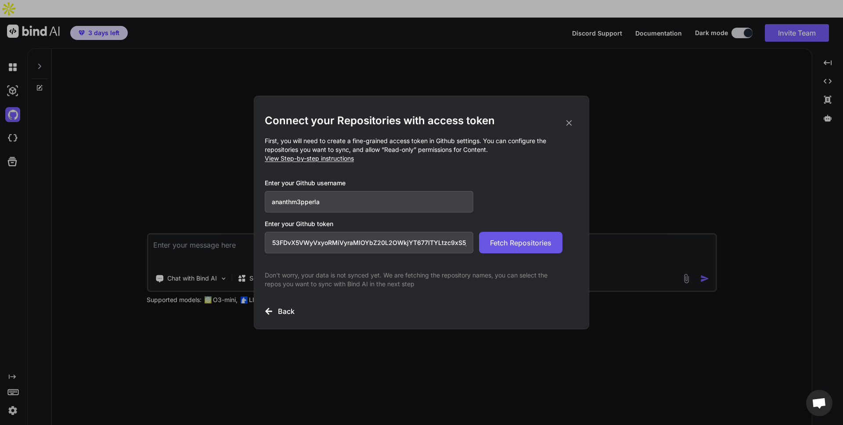 This screenshot has height=425, width=843. What do you see at coordinates (521, 242) in the screenshot?
I see `button: Fetch Repositories` at bounding box center [521, 242].